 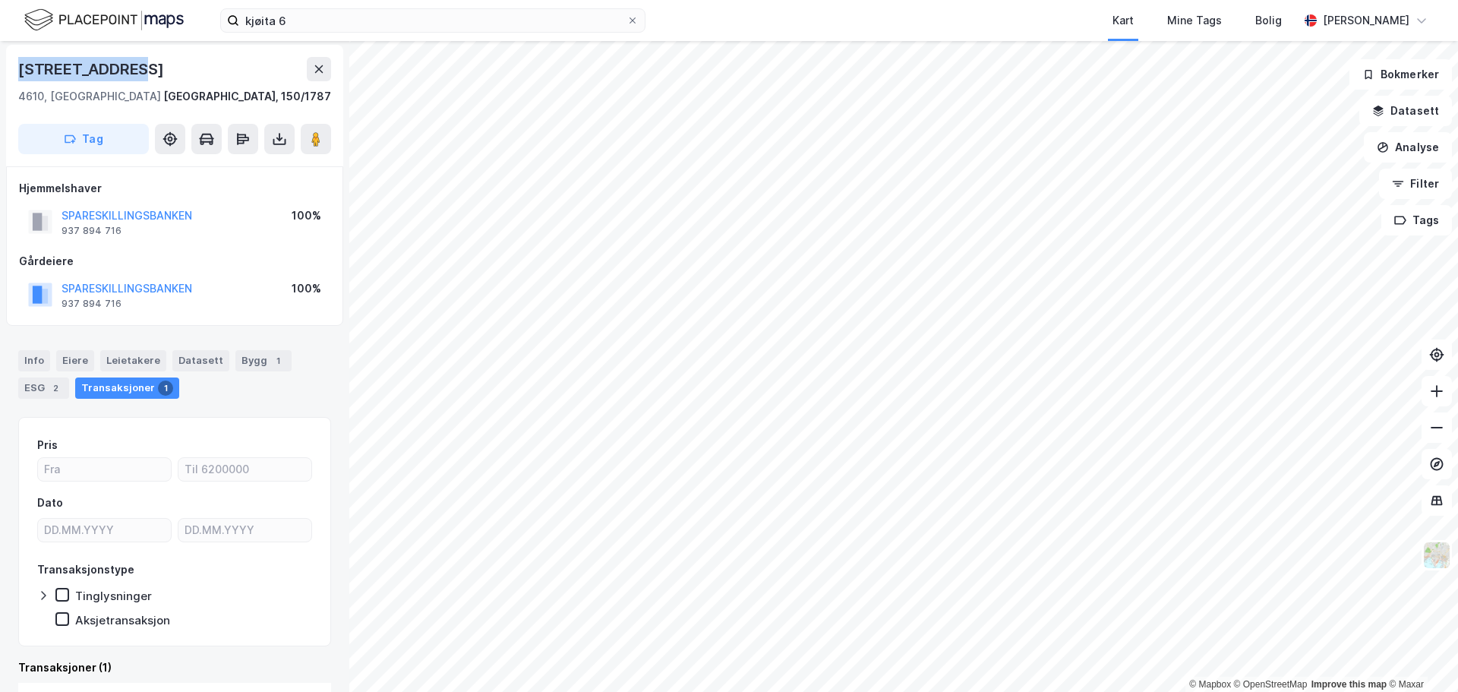 What do you see at coordinates (1420, 655) in the screenshot?
I see `div: Kontrollprogram for chat` at bounding box center [1420, 655].